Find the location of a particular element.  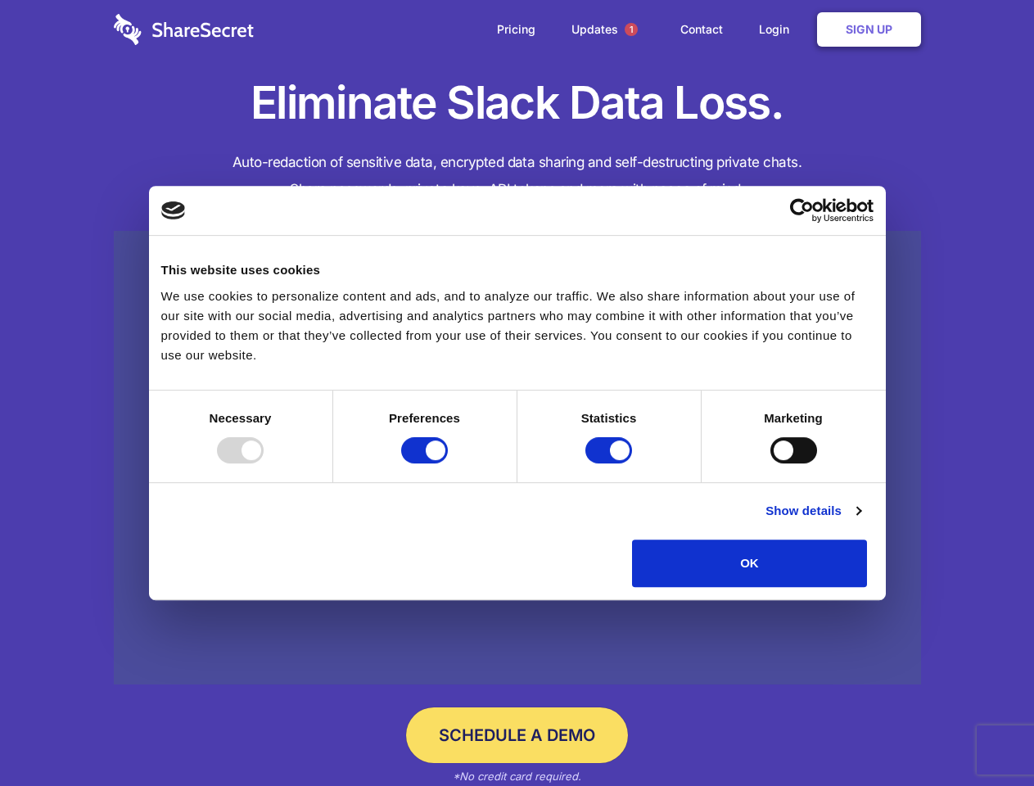

img: logo-wordmark-white-trans-d4663122ce5f474addd5e946df7df03e33cb6a1c49d2221995e7729f52c070b2.svg is located at coordinates (183, 29).